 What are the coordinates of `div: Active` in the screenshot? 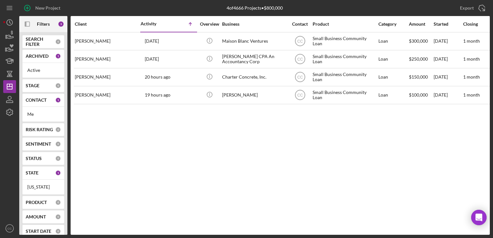 It's located at (43, 70).